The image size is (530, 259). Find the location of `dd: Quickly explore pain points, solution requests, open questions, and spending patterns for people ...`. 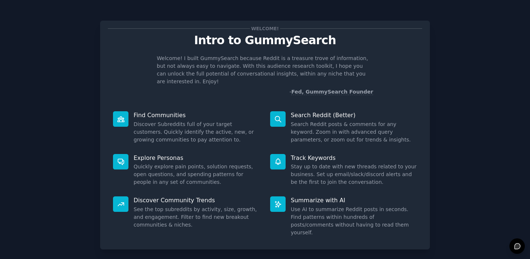

dd: Quickly explore pain points, solution requests, open questions, and spending patterns for people ... is located at coordinates (197, 174).